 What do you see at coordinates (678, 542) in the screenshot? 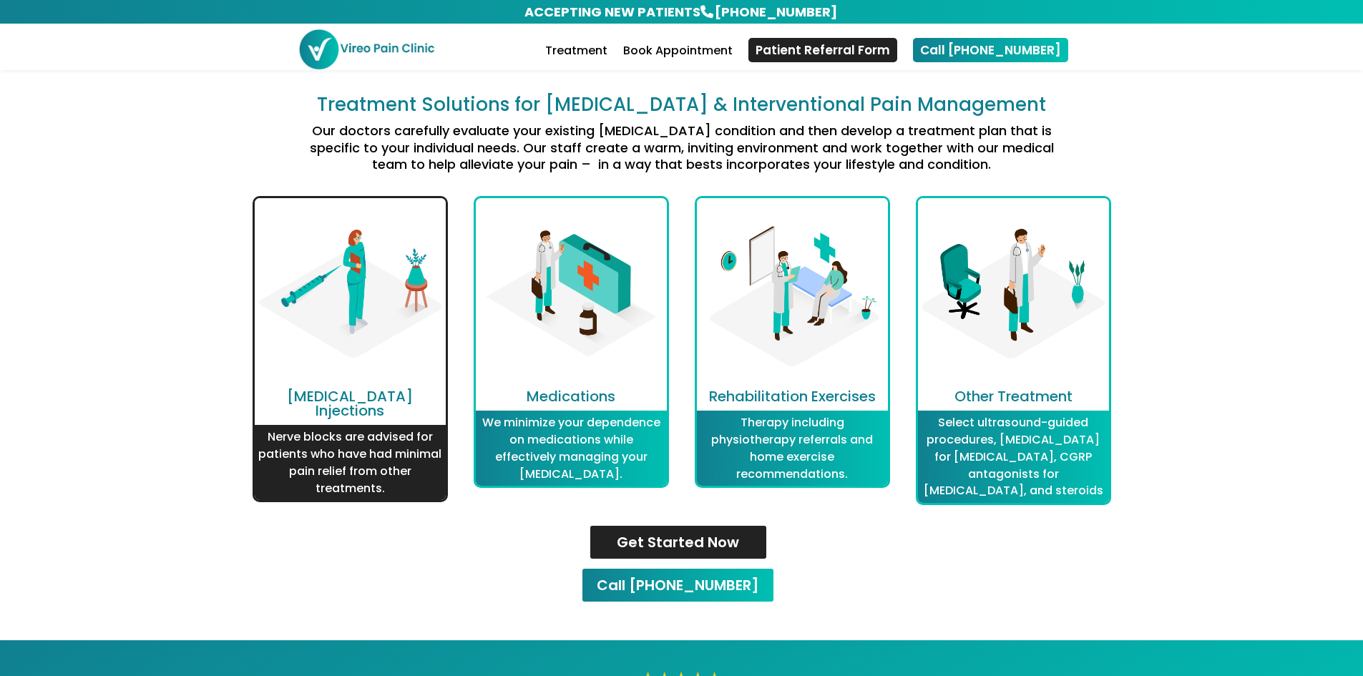
I see `a: Get Started Now` at bounding box center [678, 542].